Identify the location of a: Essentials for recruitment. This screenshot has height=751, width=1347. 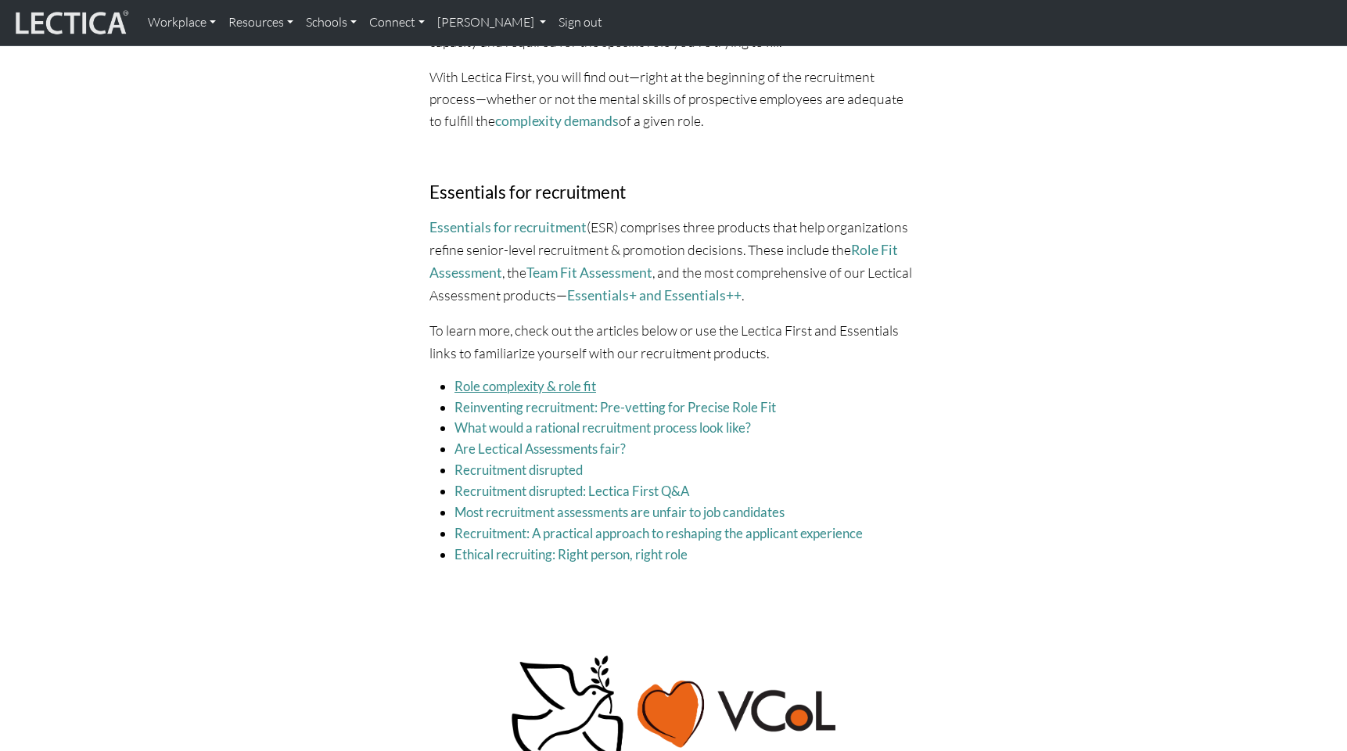
(508, 227).